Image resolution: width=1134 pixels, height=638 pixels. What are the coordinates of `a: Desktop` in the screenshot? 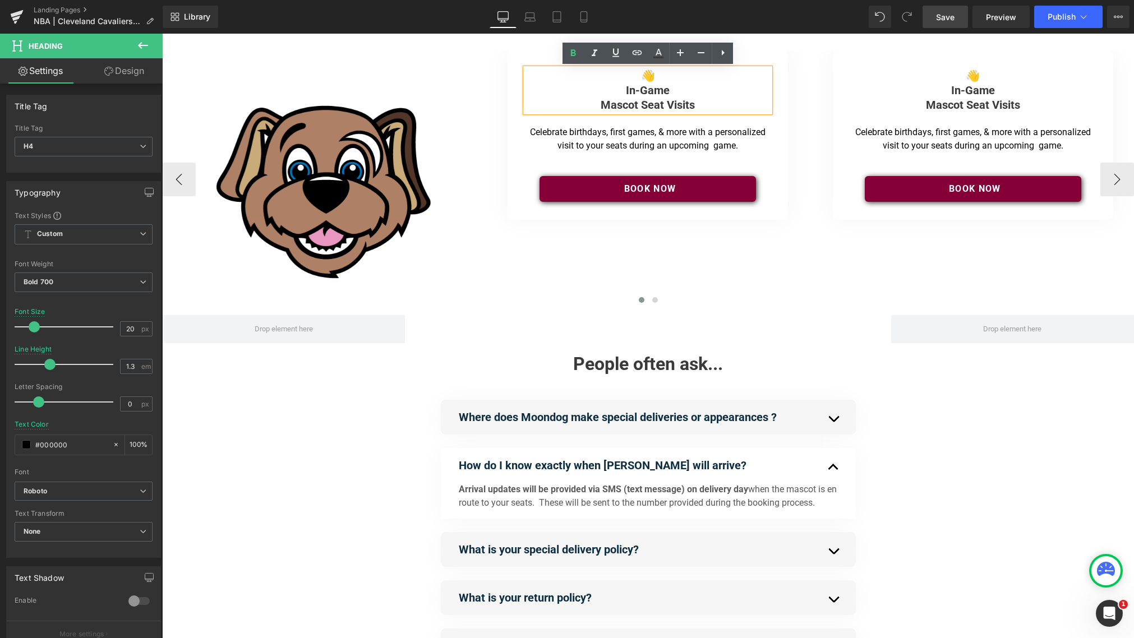 It's located at (503, 17).